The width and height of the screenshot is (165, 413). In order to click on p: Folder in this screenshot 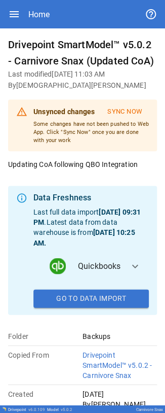, I will do `click(45, 336)`.